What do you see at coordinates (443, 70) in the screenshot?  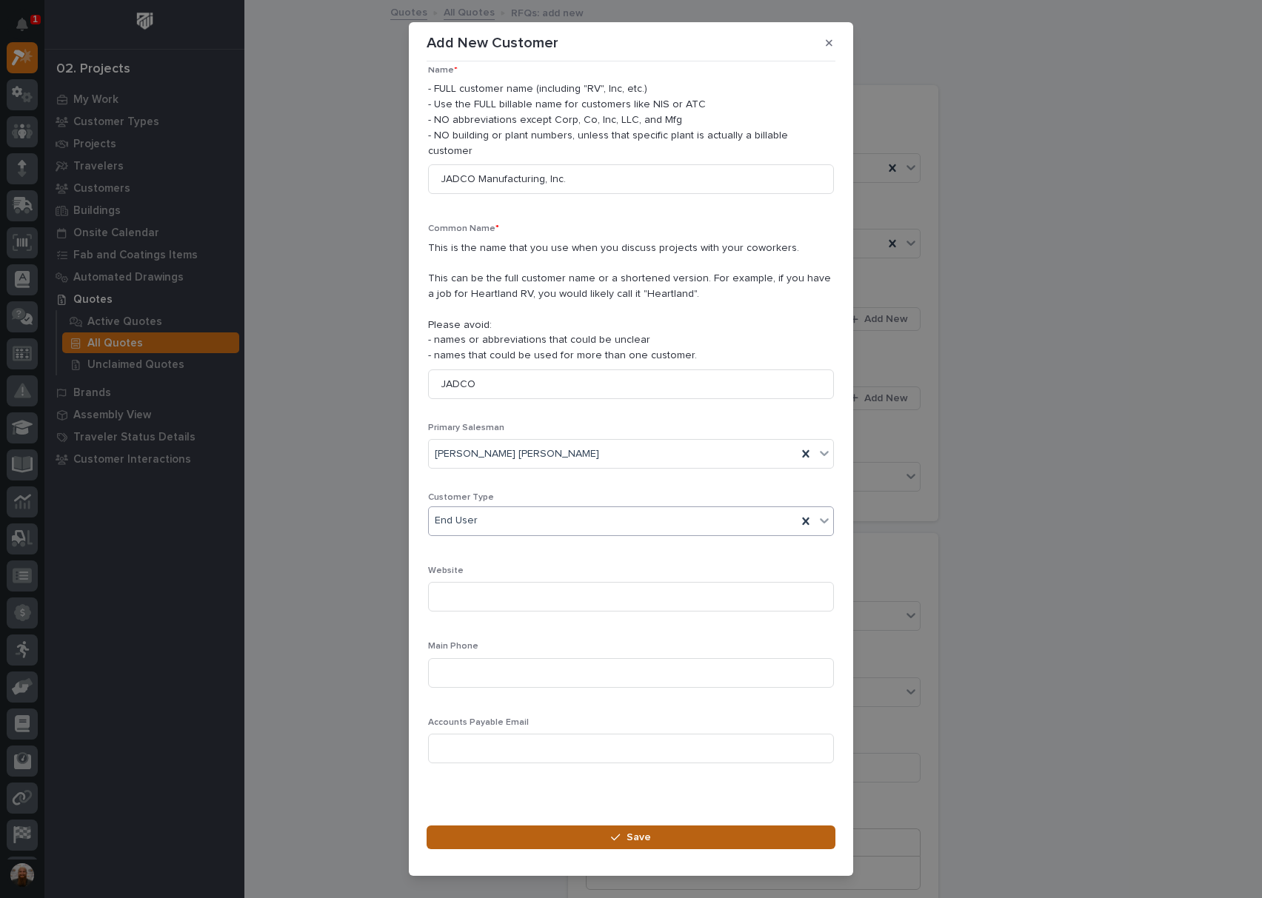 I see `span: Name` at bounding box center [443, 70].